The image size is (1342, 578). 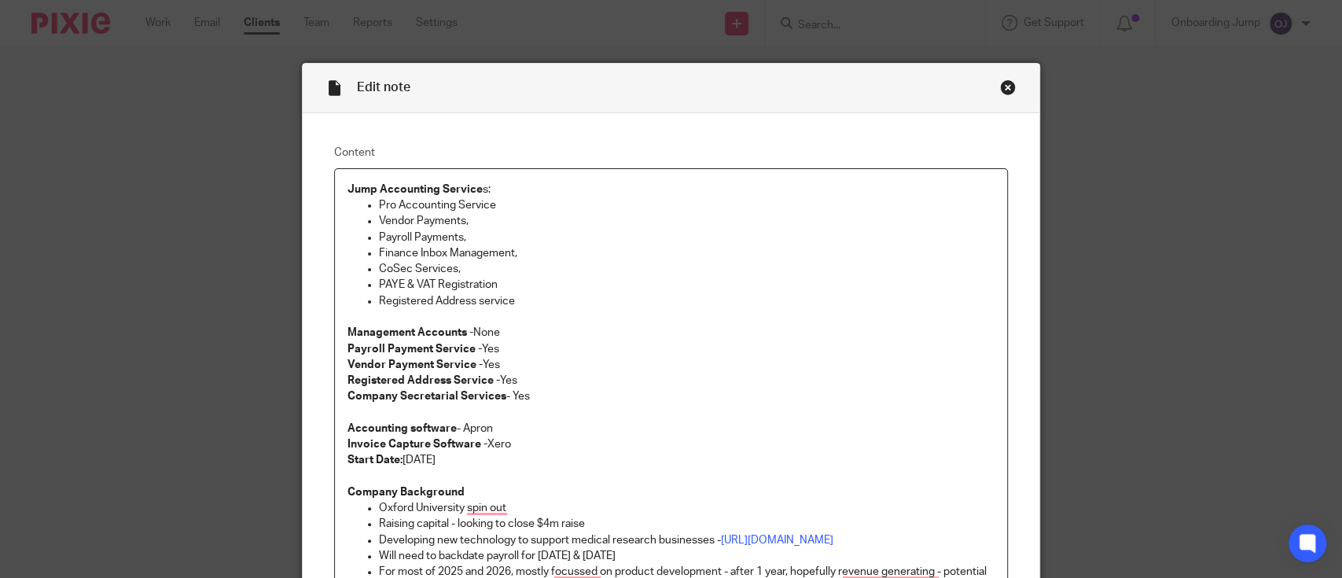 What do you see at coordinates (687, 269) in the screenshot?
I see `p: CoSec Services,` at bounding box center [687, 269].